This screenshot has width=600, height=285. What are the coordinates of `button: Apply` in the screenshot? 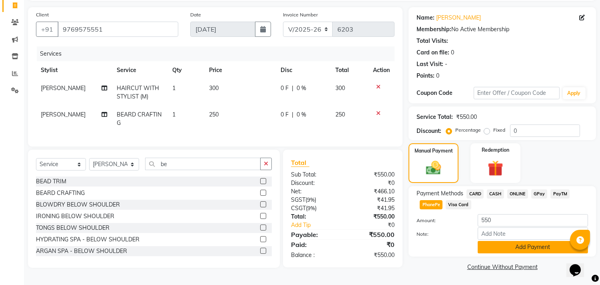 It's located at (574, 93).